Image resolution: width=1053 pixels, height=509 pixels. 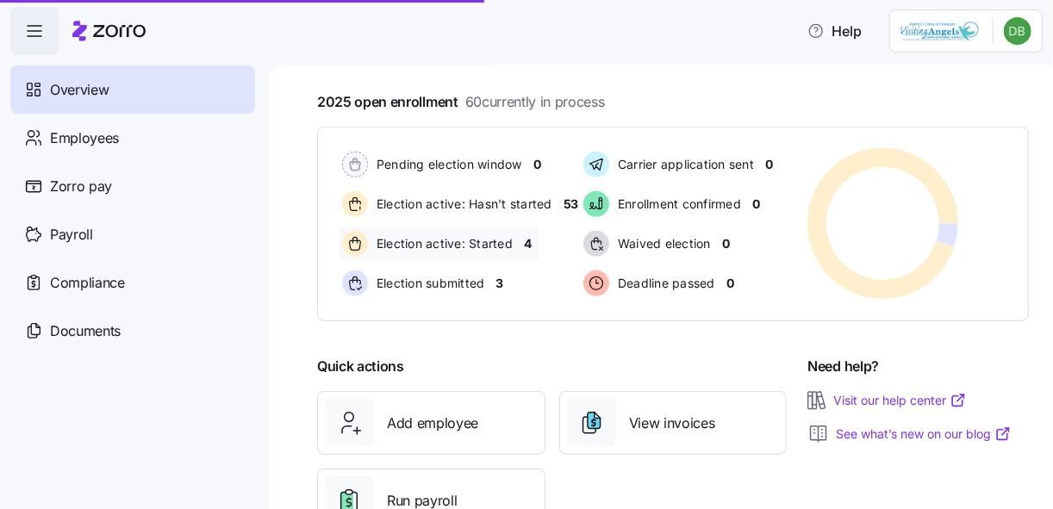 I want to click on span: Zorro pay, so click(x=81, y=186).